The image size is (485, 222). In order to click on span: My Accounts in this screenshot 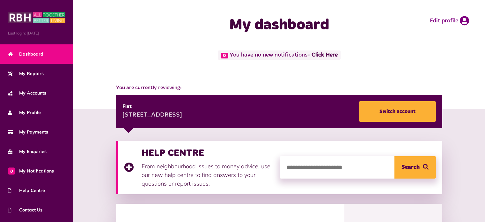, I will do `click(27, 93)`.